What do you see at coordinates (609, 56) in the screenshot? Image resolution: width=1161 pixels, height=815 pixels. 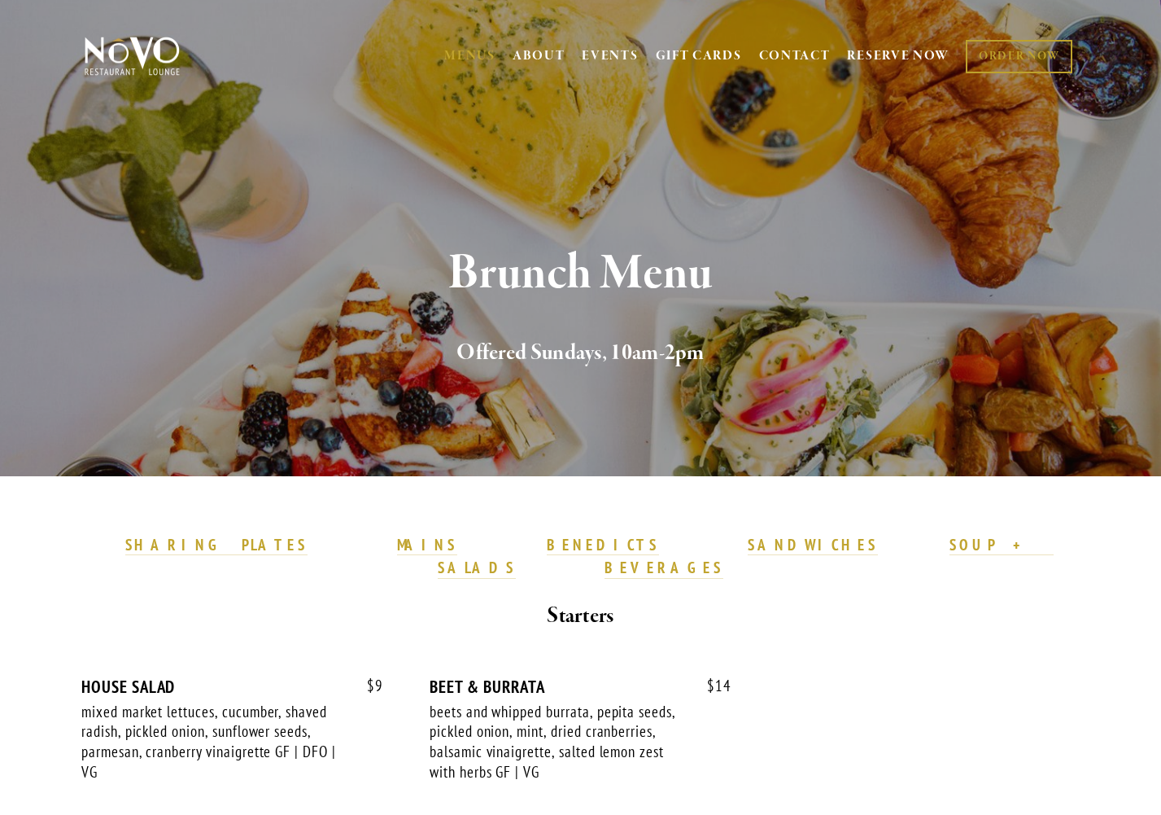 I see `a: EVENTS` at bounding box center [609, 56].